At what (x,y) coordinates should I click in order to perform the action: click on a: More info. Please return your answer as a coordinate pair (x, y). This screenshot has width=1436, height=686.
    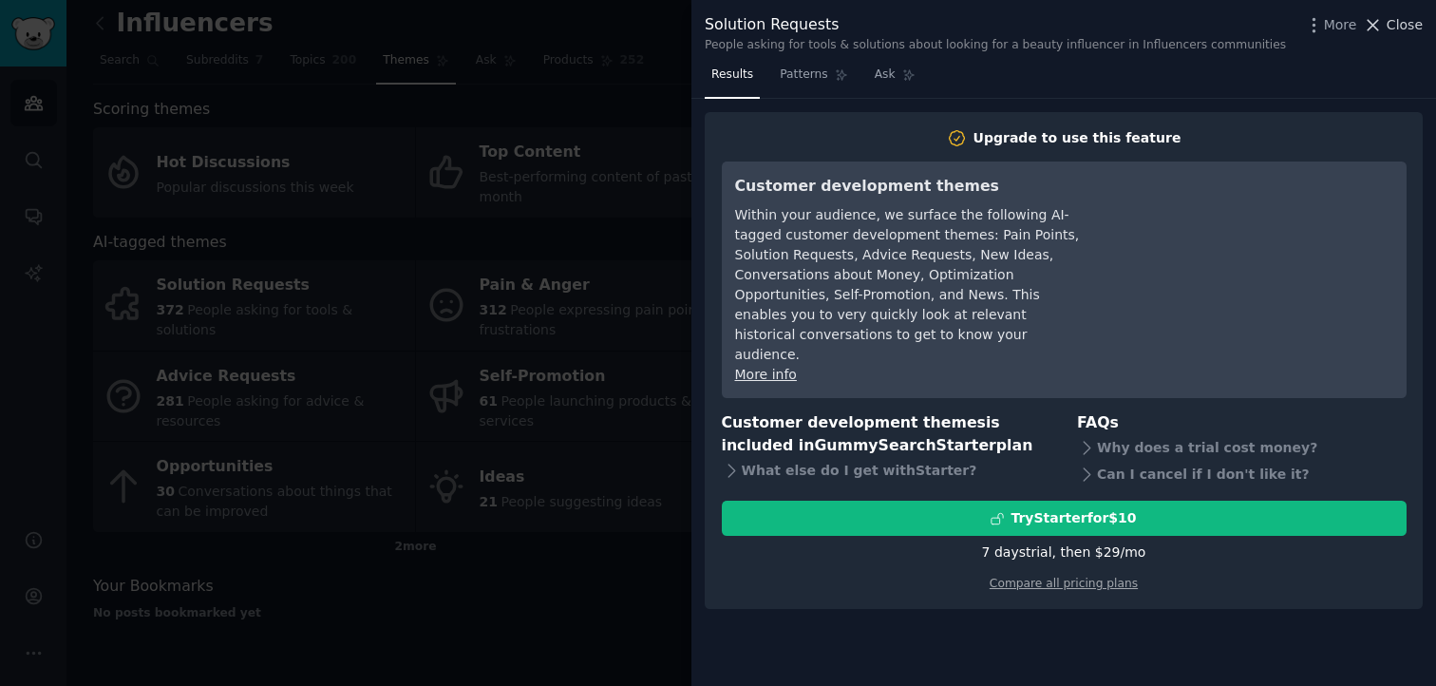
    Looking at the image, I should click on (766, 374).